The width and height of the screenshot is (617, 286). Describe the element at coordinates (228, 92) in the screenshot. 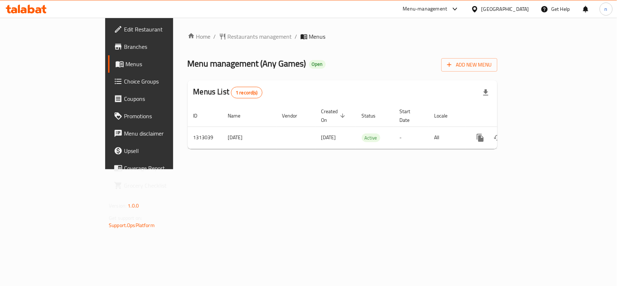

I see `h2: Menus List` at that location.